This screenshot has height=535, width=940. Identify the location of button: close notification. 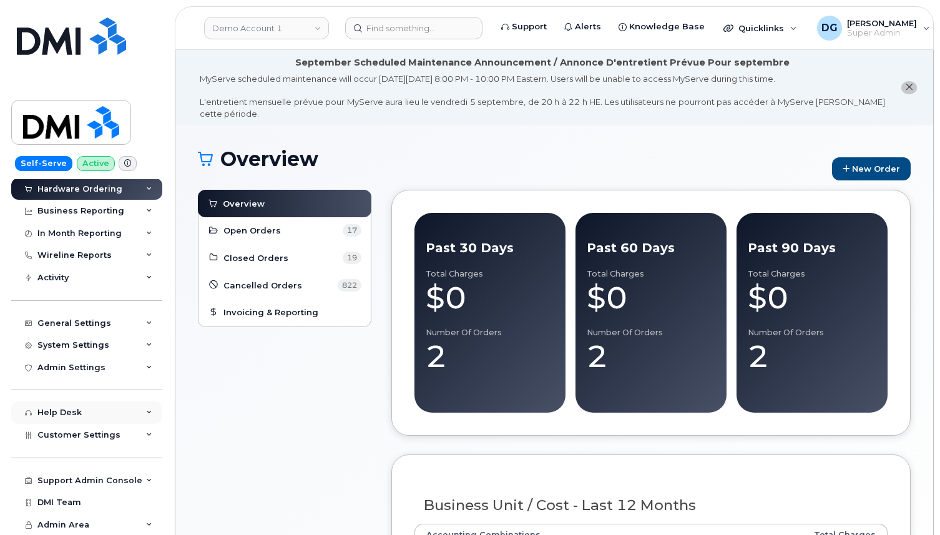
(909, 87).